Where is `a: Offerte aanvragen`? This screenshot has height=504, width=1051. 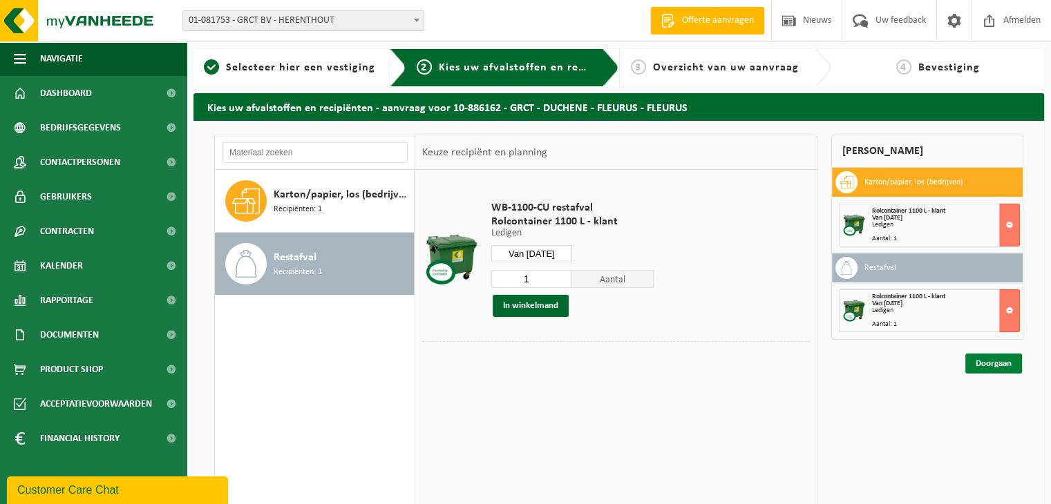 a: Offerte aanvragen is located at coordinates (707, 21).